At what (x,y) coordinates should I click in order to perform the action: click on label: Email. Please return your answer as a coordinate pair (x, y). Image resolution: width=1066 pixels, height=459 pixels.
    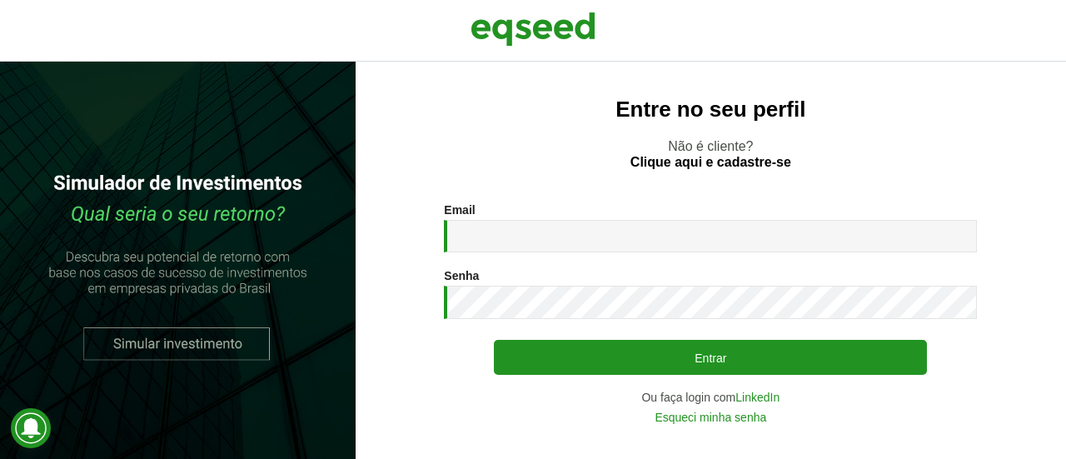
    Looking at the image, I should click on (459, 210).